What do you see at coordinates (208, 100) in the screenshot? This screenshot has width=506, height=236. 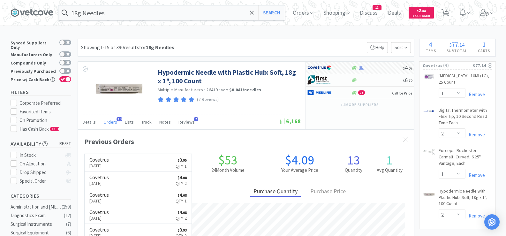 I see `p: (7 Reviews)` at bounding box center [208, 100].